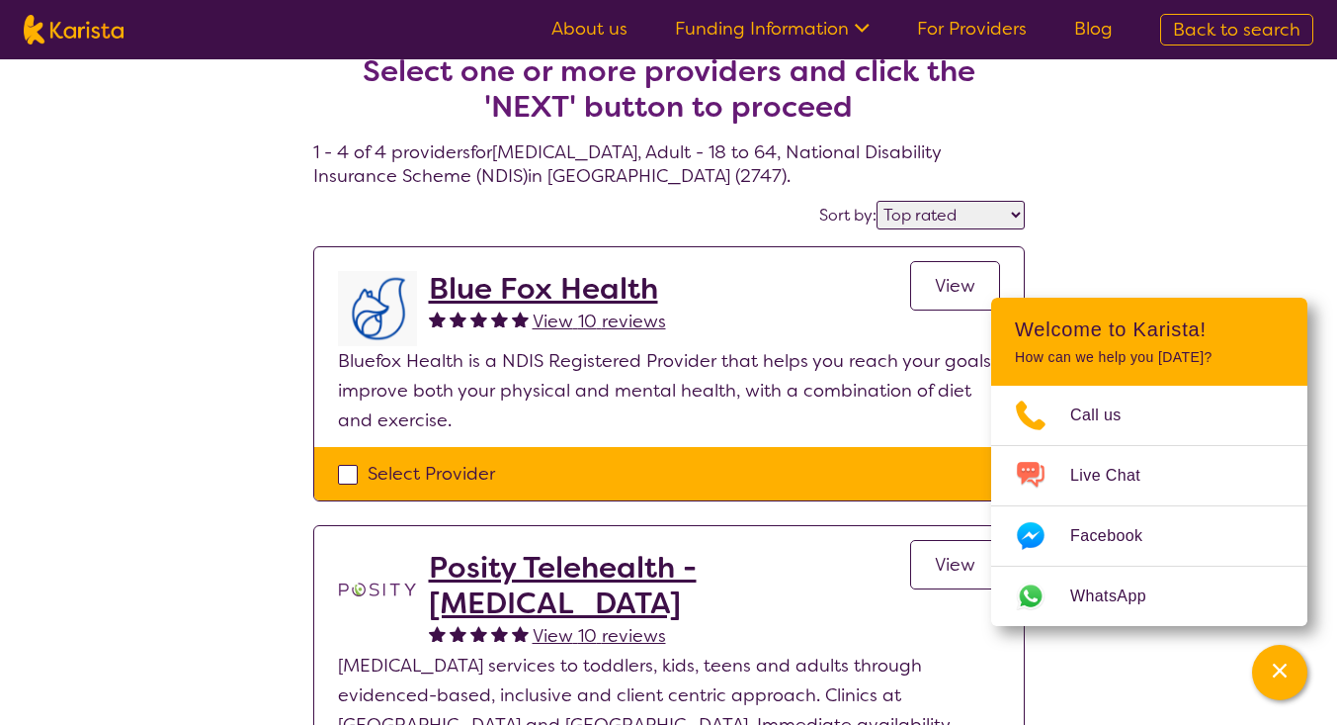  Describe the element at coordinates (548, 289) in the screenshot. I see `h2: Blue Fox Health` at that location.